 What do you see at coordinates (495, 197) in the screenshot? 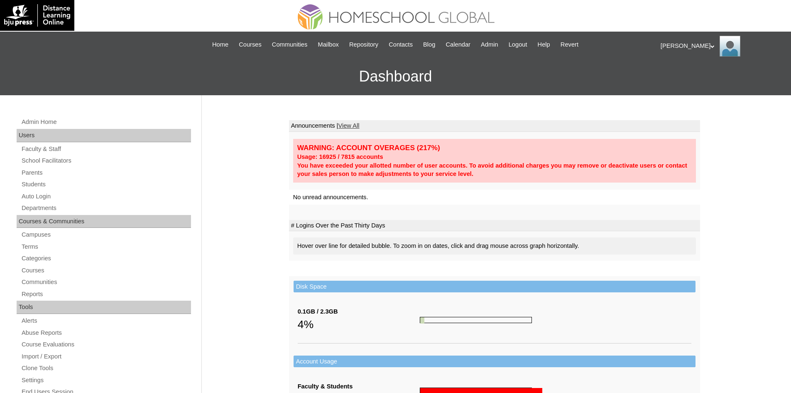
I see `td: No unread announcements.` at bounding box center [495, 197].